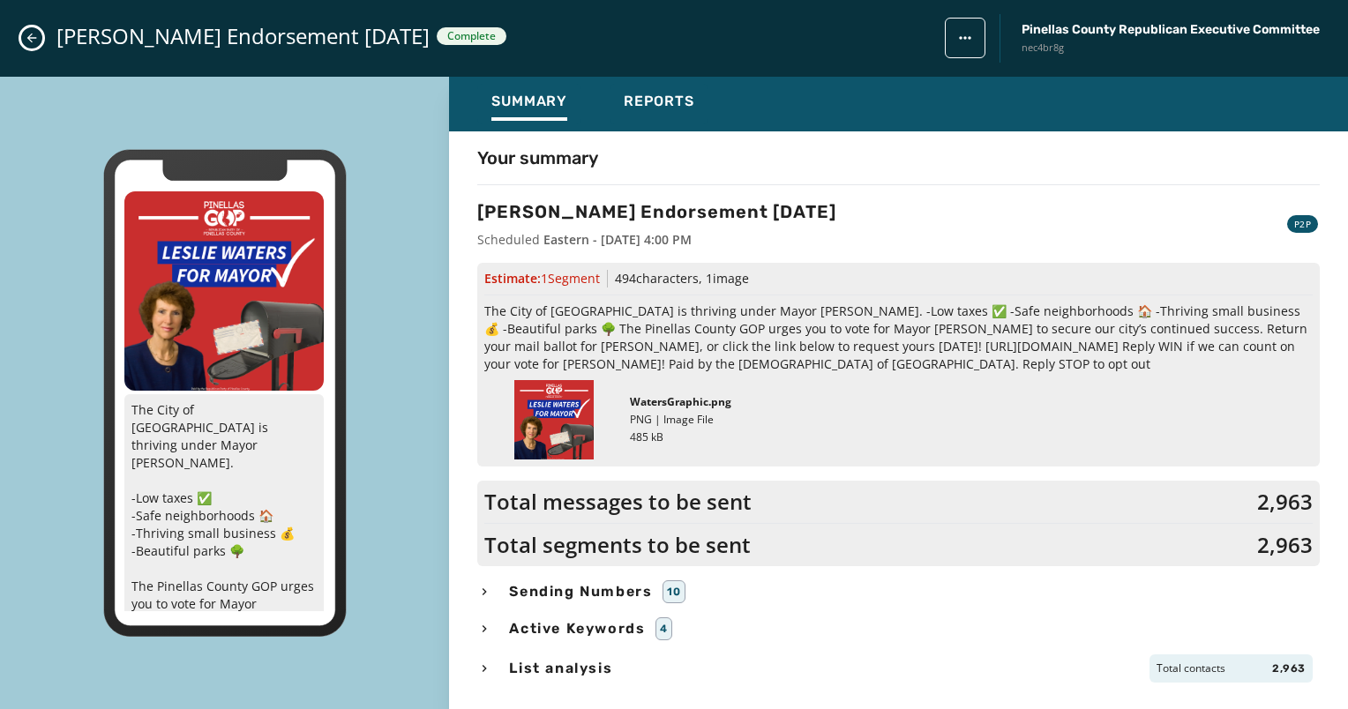 This screenshot has height=709, width=1348. Describe the element at coordinates (570, 278) in the screenshot. I see `span: 1 Segment` at that location.